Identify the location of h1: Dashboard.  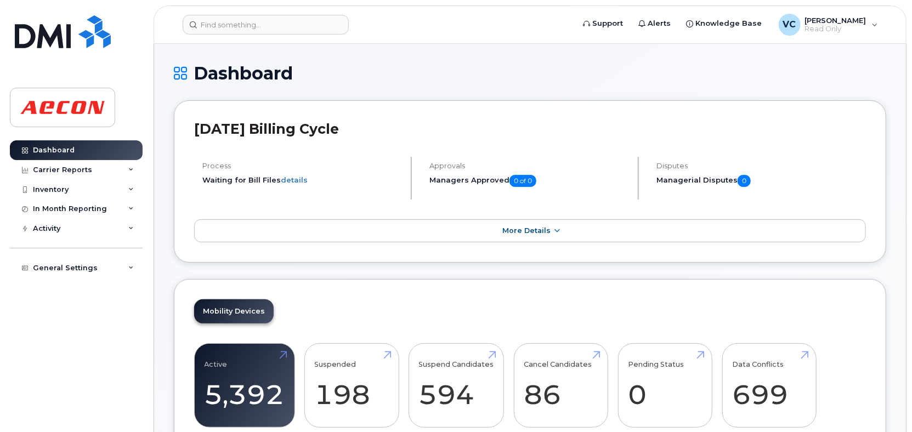
(530, 73).